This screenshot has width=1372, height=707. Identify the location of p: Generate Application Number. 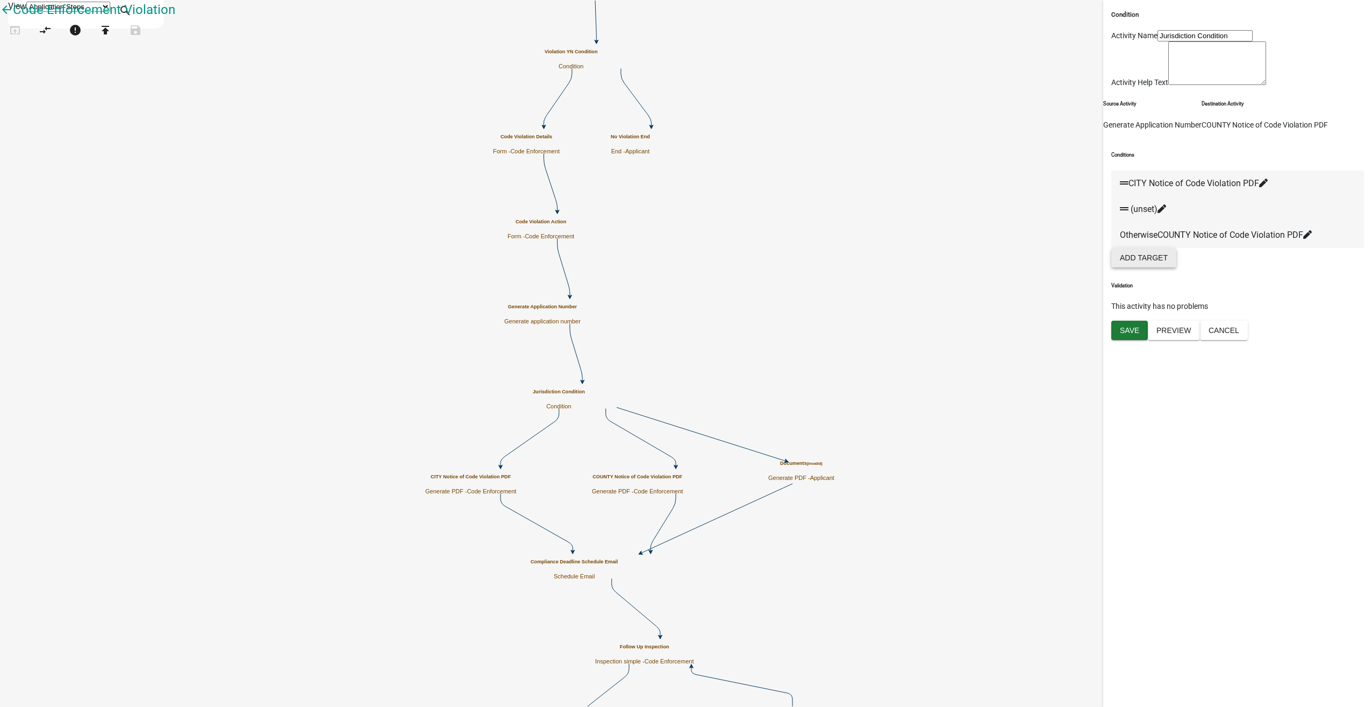
(1152, 125).